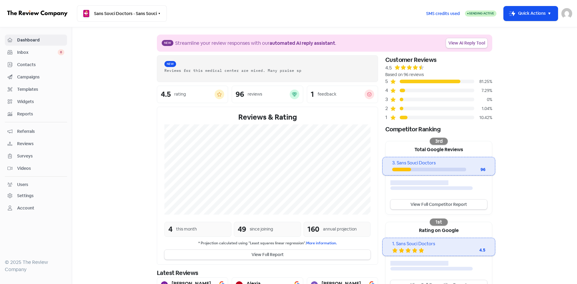 Image resolution: width=577 pixels, height=284 pixels. What do you see at coordinates (267, 117) in the screenshot?
I see `div: Reviews & Rating` at bounding box center [267, 117].